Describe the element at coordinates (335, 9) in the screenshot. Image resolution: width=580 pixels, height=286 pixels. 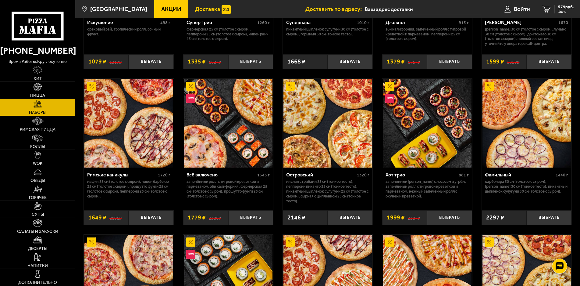
I see `span: Доставить по адресу:` at that location.